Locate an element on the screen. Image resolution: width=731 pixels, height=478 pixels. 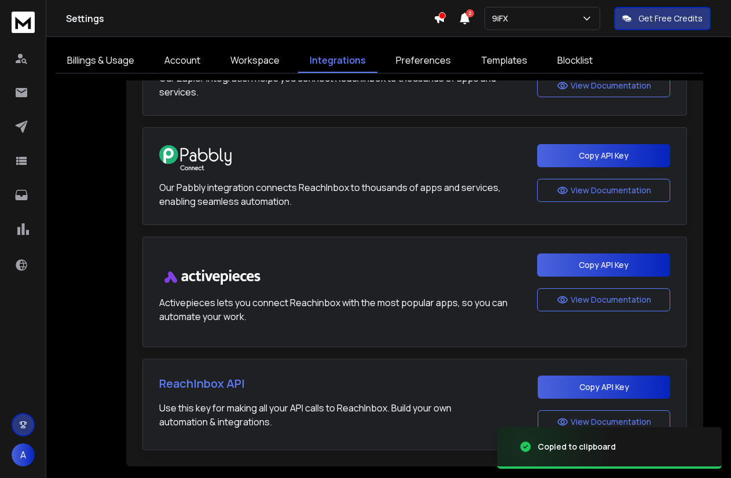
a: Account is located at coordinates (182, 61).